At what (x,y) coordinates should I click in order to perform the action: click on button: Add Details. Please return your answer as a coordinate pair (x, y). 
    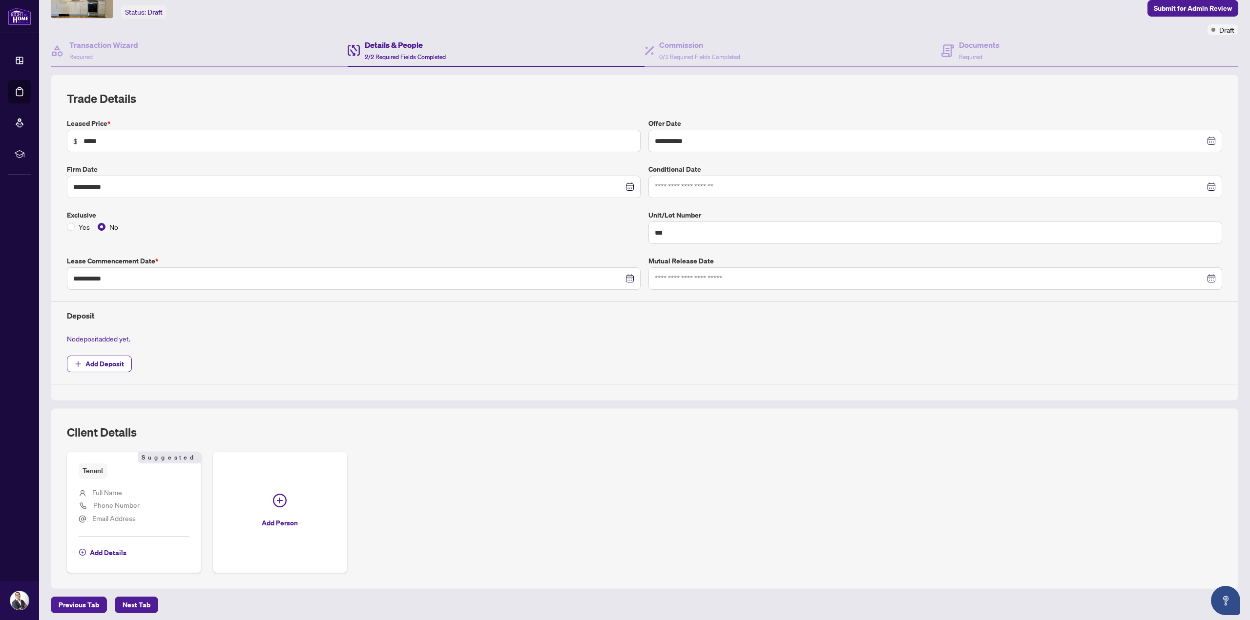
    Looking at the image, I should click on (103, 553).